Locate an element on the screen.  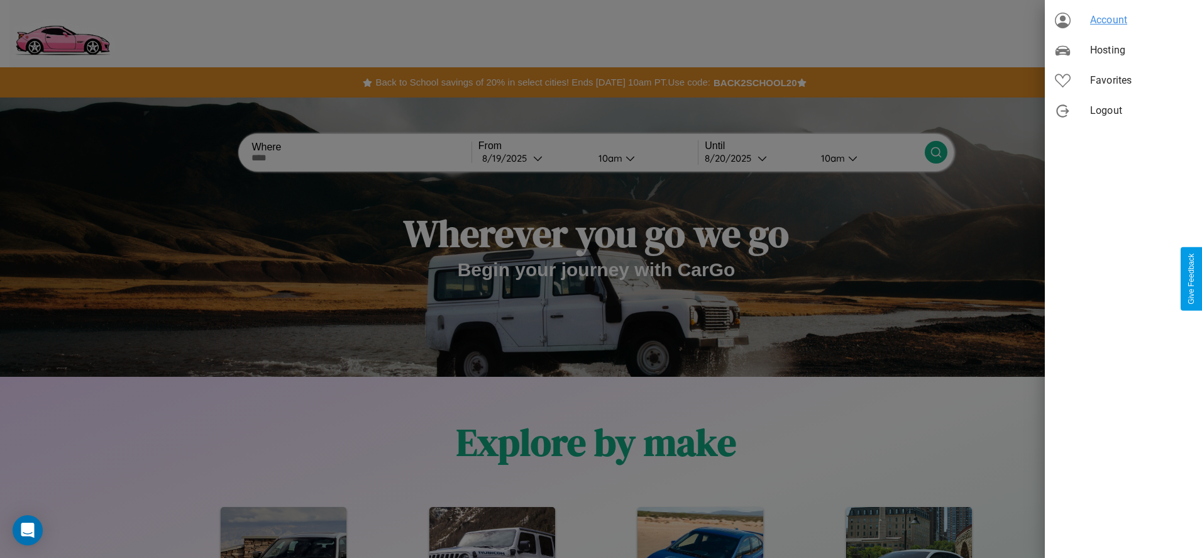
div: Hosting is located at coordinates (1123, 50).